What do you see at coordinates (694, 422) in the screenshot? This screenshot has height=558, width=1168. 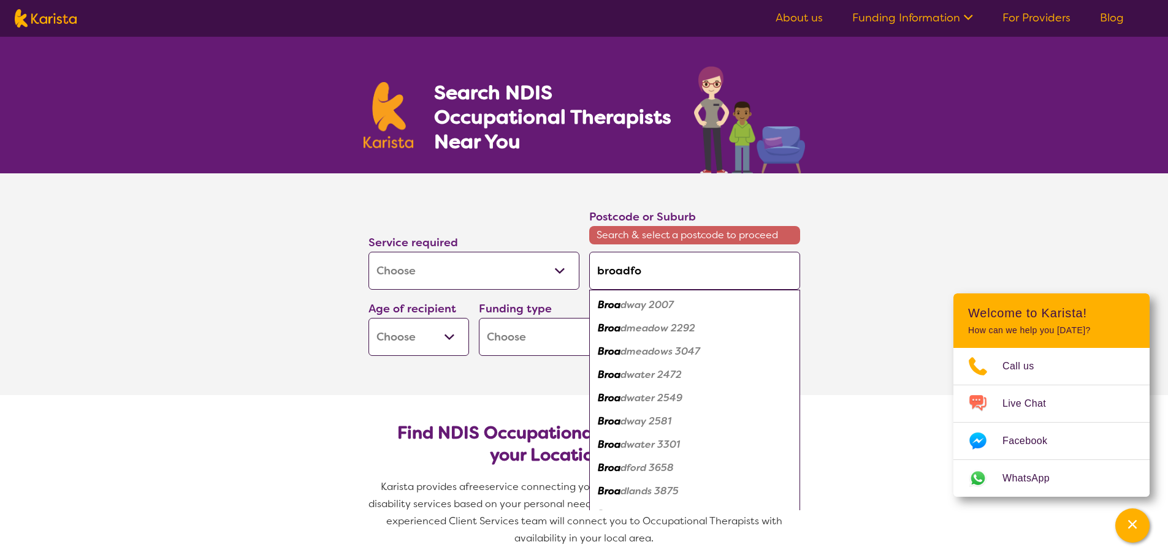 I see `div: Broadway 2581` at bounding box center [694, 422].